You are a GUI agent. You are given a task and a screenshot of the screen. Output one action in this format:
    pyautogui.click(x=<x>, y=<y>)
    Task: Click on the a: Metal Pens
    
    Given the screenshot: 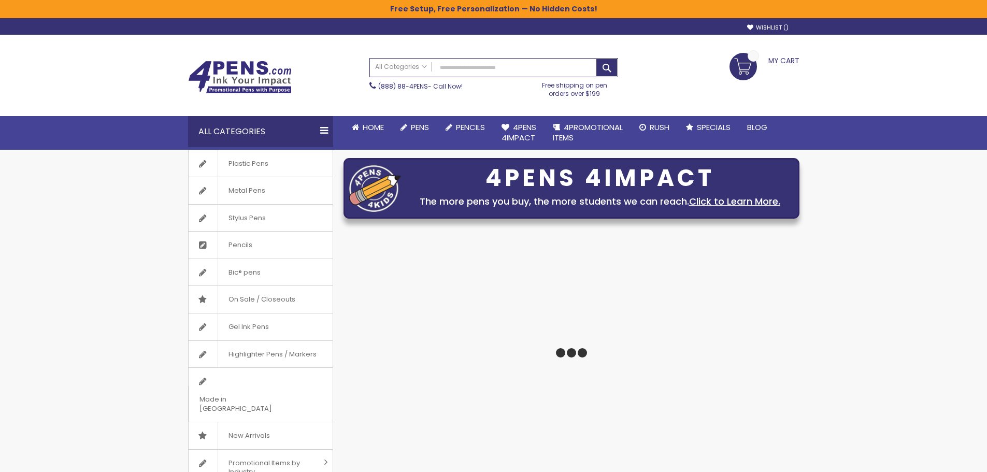 What is the action you would take?
    pyautogui.click(x=261, y=191)
    